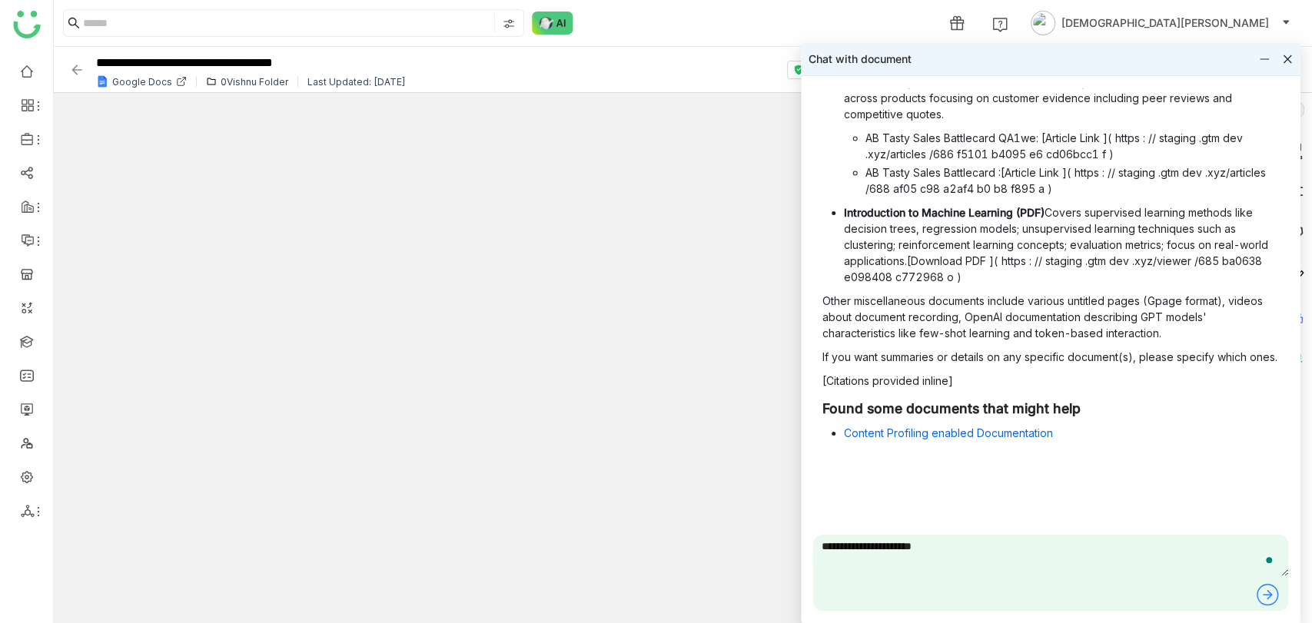 Image resolution: width=1312 pixels, height=623 pixels. What do you see at coordinates (509, 24) in the screenshot?
I see `img: search-type.svg` at bounding box center [509, 24].